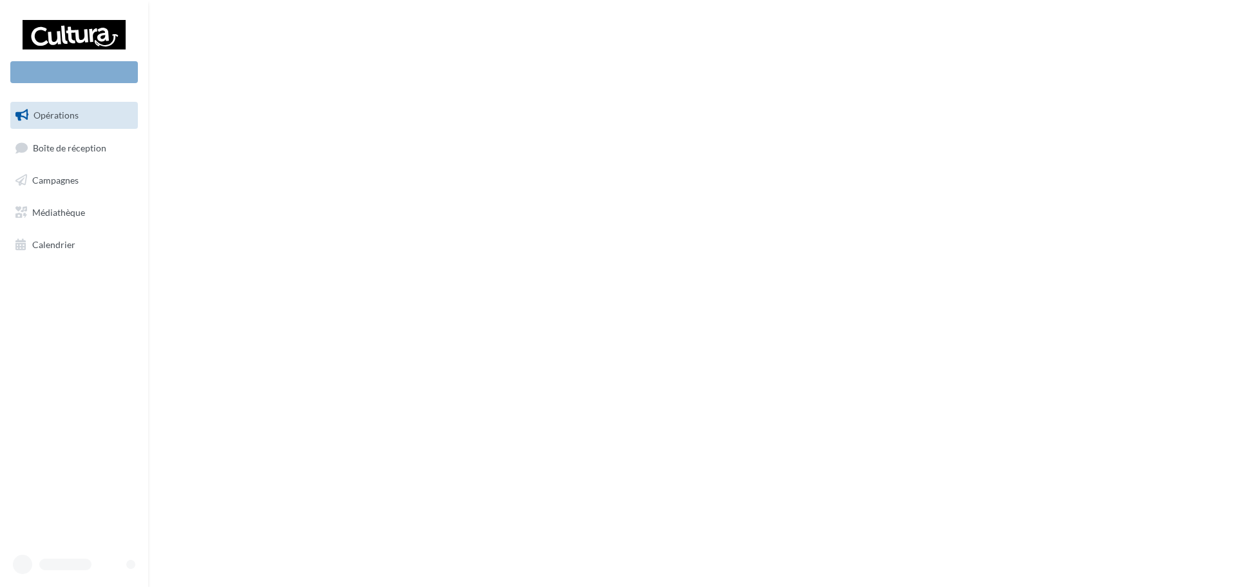 This screenshot has width=1237, height=587. What do you see at coordinates (74, 213) in the screenshot?
I see `a: Médiathèque` at bounding box center [74, 213].